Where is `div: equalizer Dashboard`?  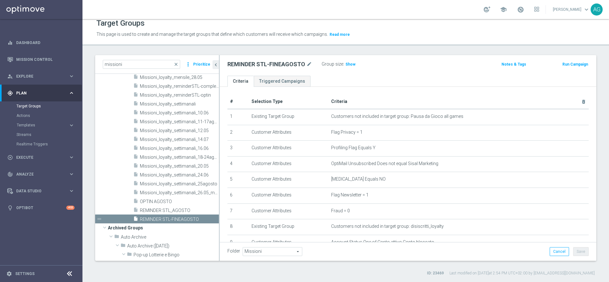 div: equalizer Dashboard is located at coordinates (41, 43).